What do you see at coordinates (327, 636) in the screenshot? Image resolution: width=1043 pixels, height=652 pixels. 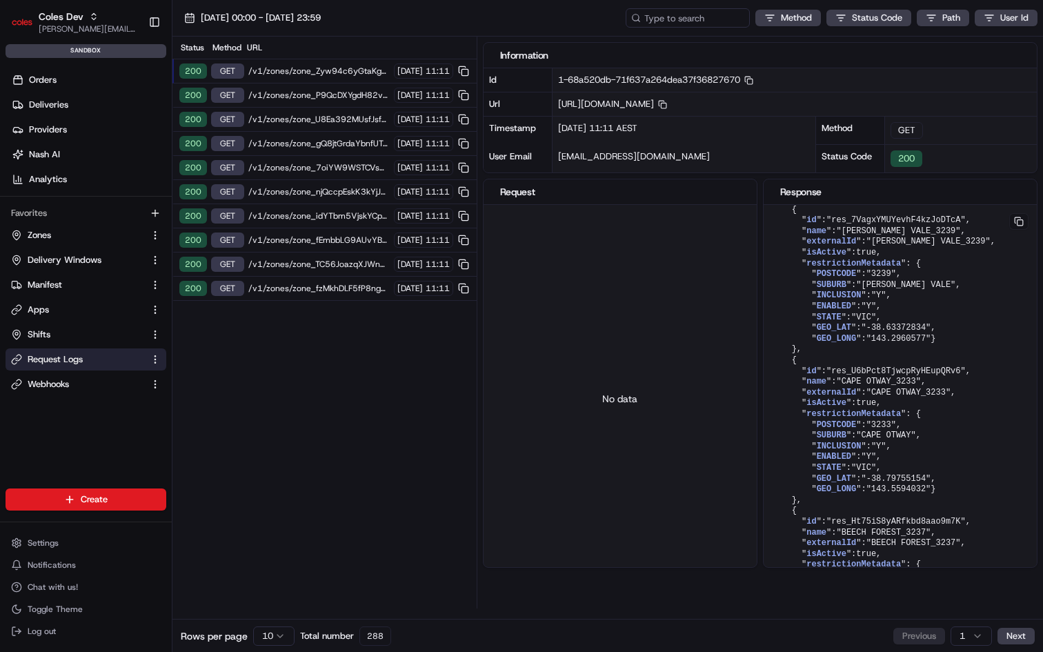 I see `span: Total number` at bounding box center [327, 636].